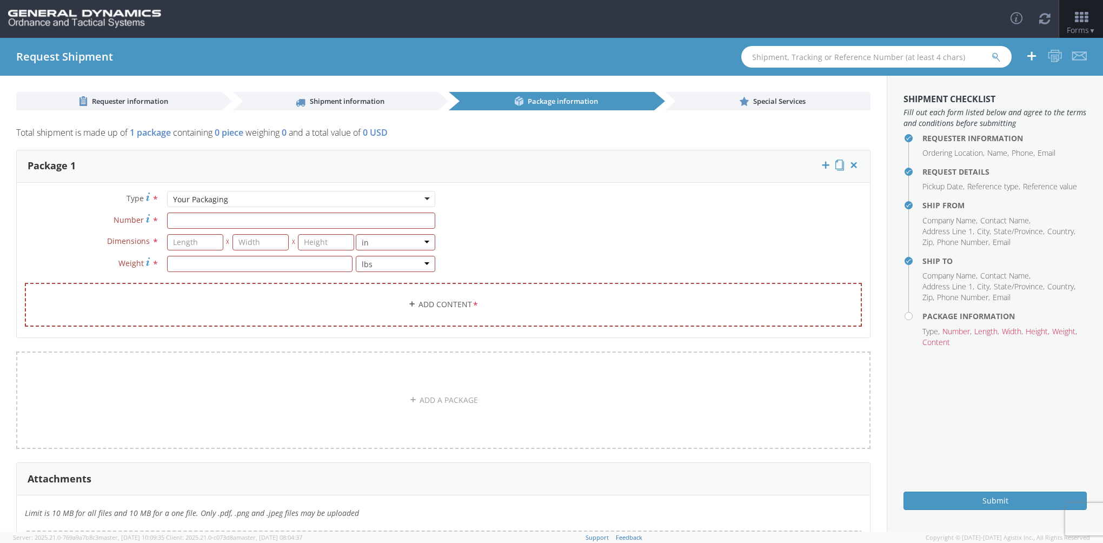 This screenshot has width=1103, height=543. What do you see at coordinates (335, 101) in the screenshot?
I see `a: Shipment information` at bounding box center [335, 101].